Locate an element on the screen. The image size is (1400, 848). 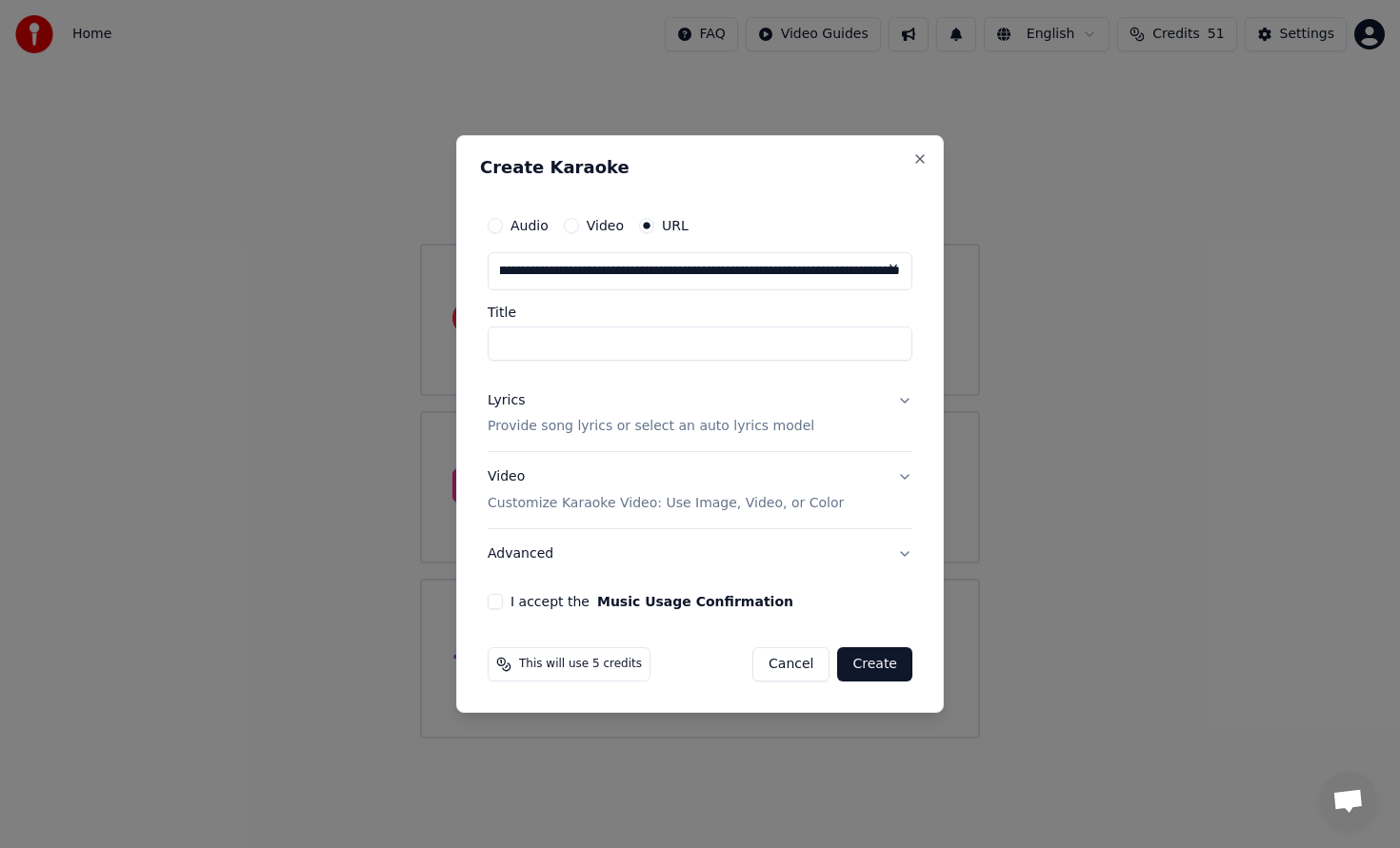
button: I accept the is located at coordinates (695, 601).